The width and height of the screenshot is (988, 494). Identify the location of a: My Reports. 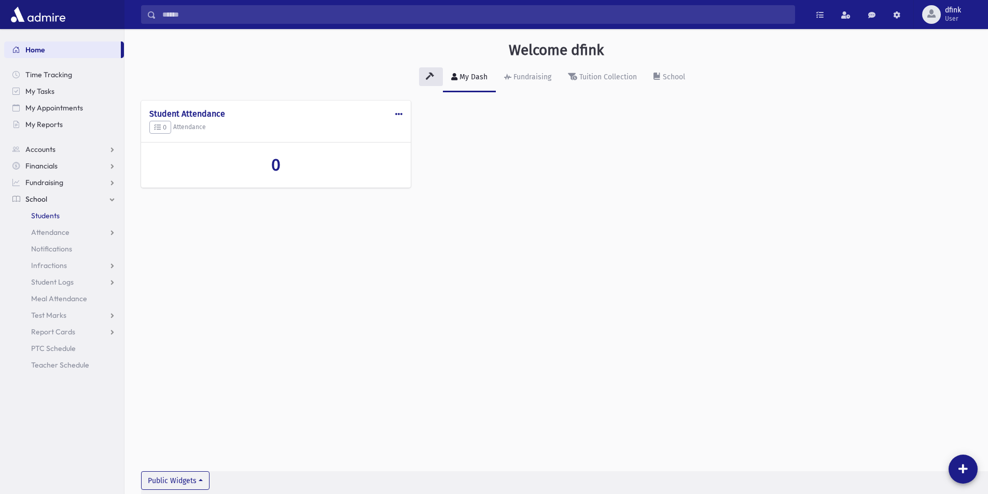
(64, 124).